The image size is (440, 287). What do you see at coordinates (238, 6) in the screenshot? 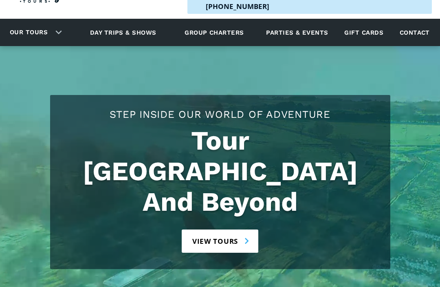
I see `a: Call us outside of NZ on +6463447465` at bounding box center [238, 6].